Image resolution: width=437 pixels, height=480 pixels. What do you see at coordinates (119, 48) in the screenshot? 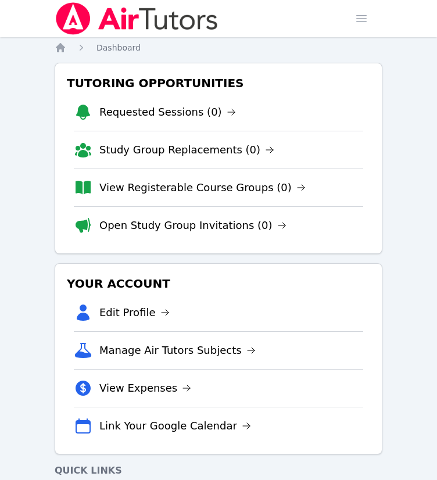
I see `a: Dashboard` at bounding box center [119, 48].